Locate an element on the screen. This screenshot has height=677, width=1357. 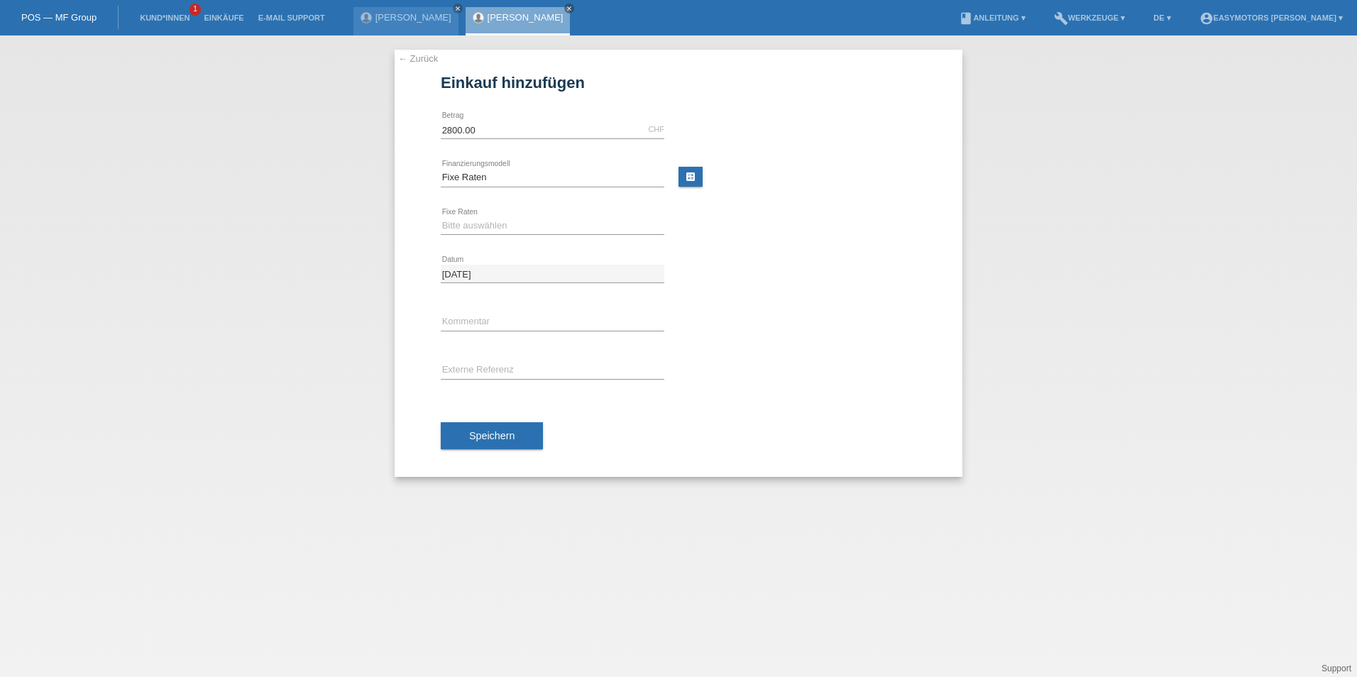
h1: Einkauf hinzufügen is located at coordinates (679, 82).